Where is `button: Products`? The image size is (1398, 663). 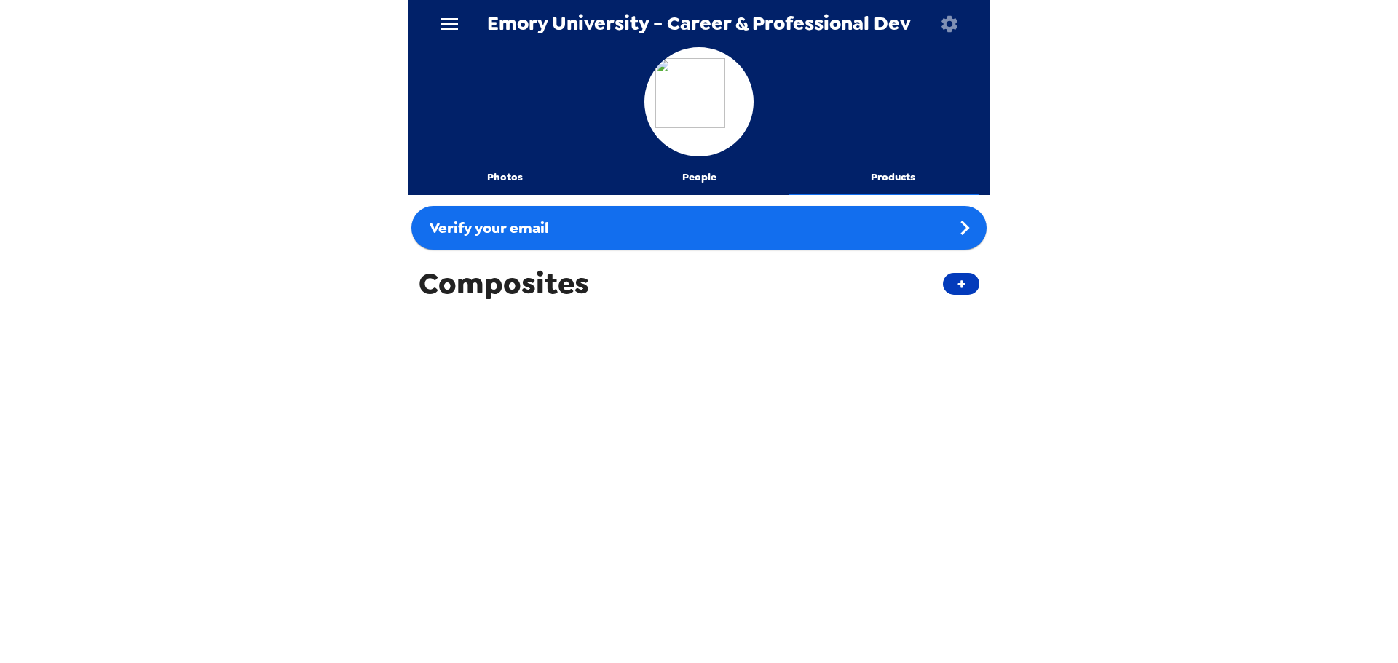
button: Products is located at coordinates (893, 178).